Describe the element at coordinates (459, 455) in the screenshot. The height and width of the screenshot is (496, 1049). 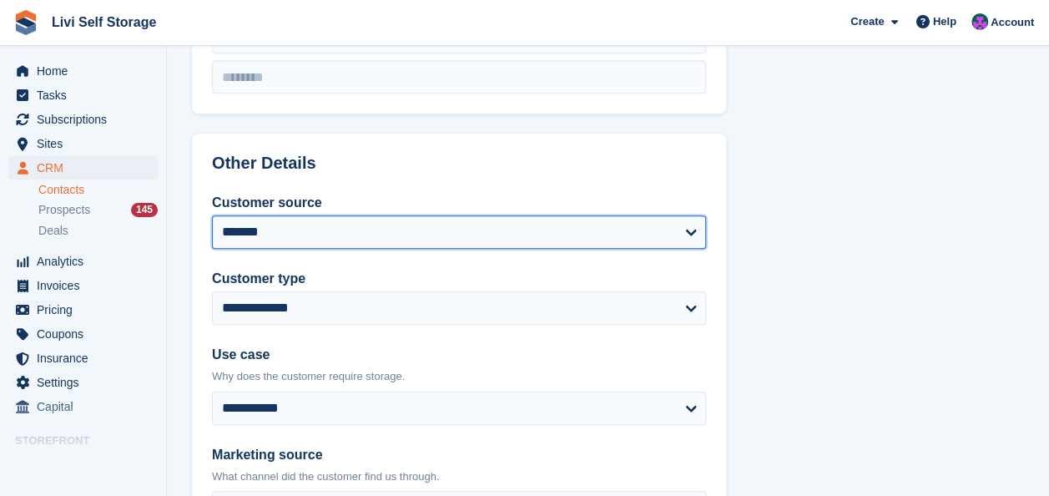
I see `label: Marketing source` at that location.